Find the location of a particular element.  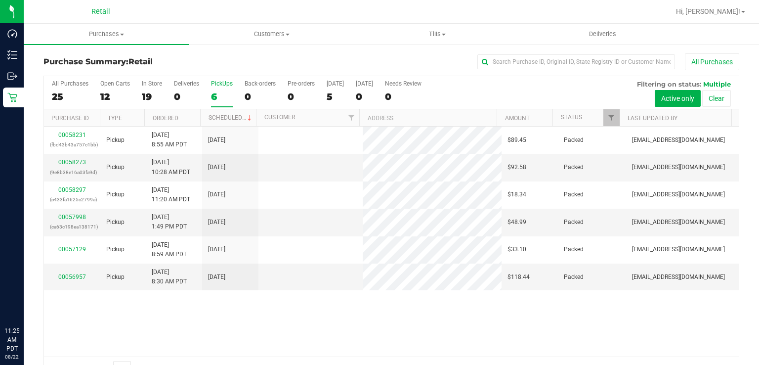

inline-svg: Inventory is located at coordinates (12, 55).